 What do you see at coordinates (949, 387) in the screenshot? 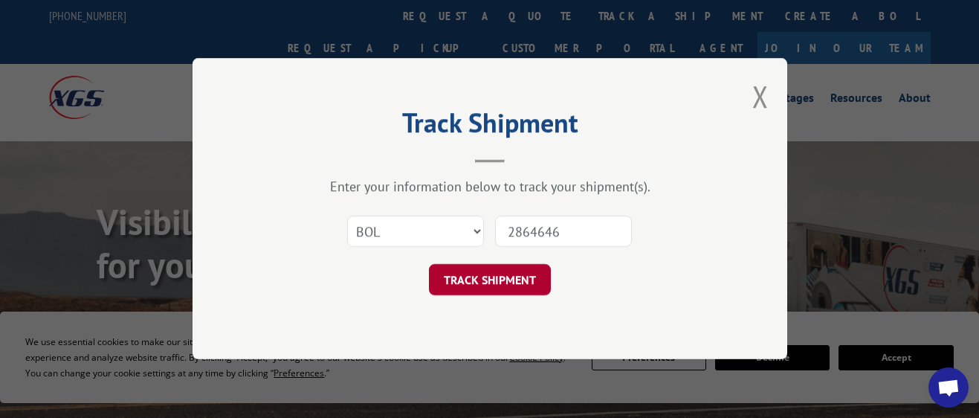
I see `div: Open chat` at bounding box center [949, 387].